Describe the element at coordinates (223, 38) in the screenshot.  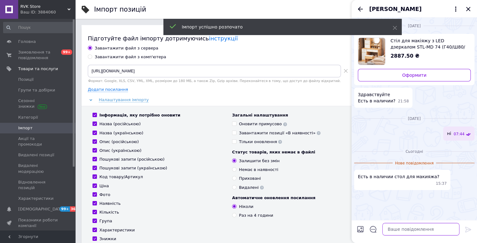
I see `a: інструкції` at that location.